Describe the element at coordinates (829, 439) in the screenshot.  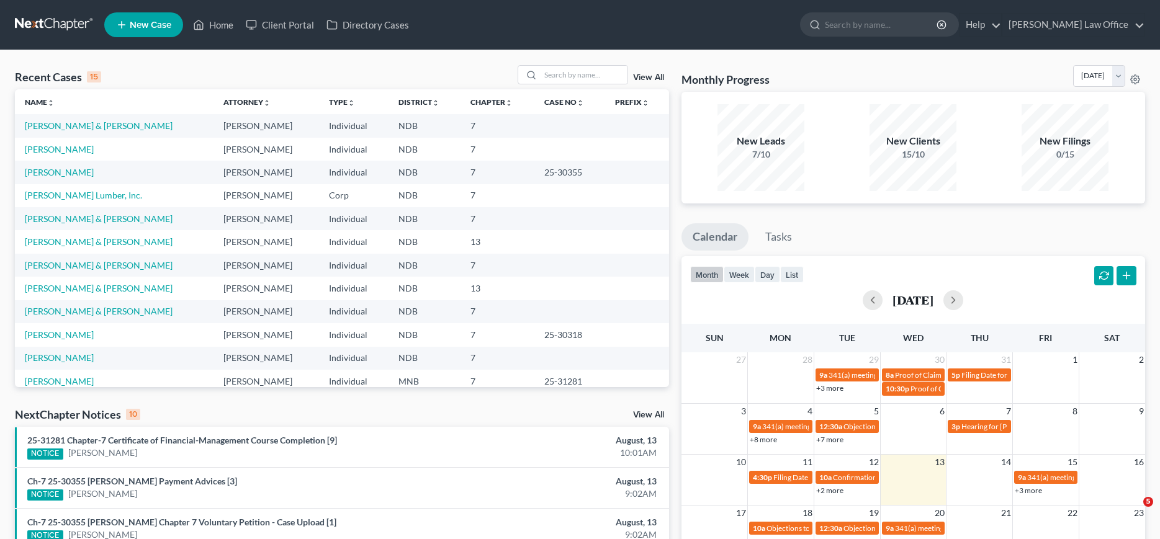
I see `a: +7 more` at that location.